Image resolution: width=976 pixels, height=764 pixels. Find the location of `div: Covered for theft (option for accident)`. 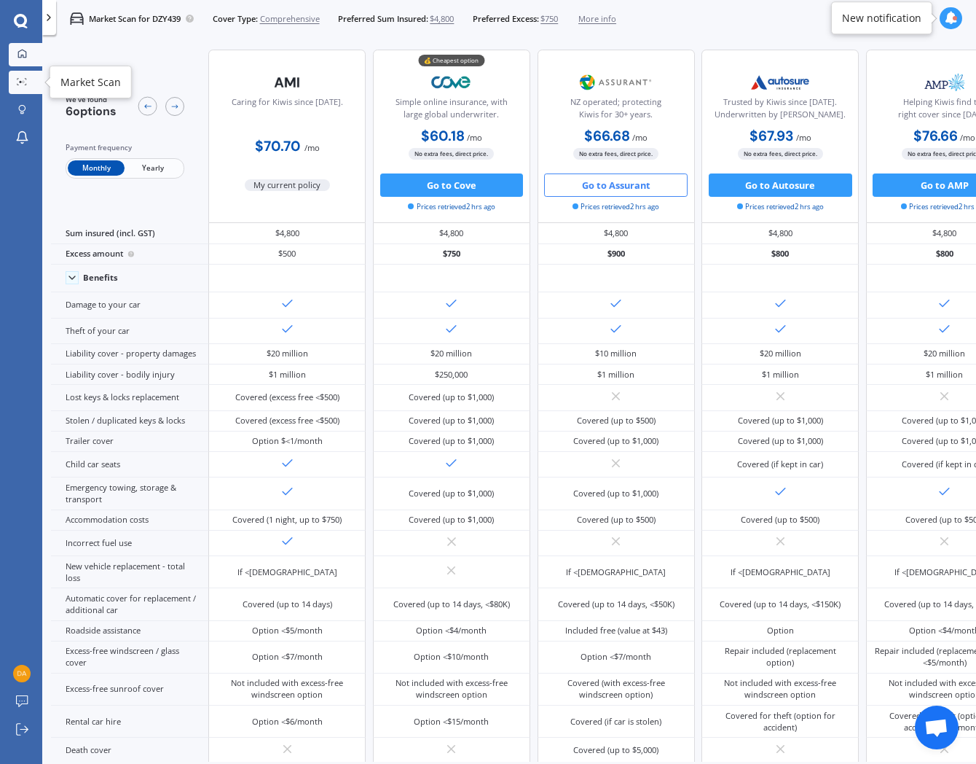

div: Covered for theft (option for accident) is located at coordinates (780, 721).